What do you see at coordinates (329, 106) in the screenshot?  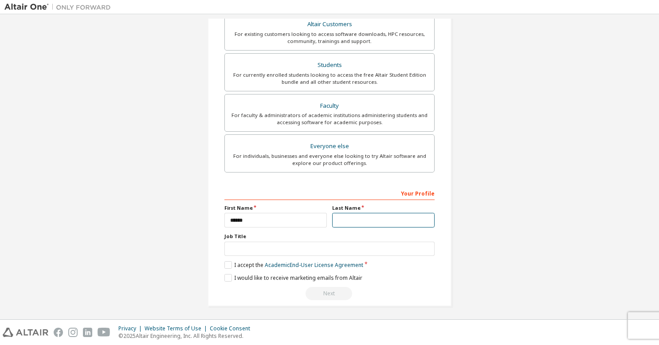 I see `div: Faculty` at bounding box center [329, 106].